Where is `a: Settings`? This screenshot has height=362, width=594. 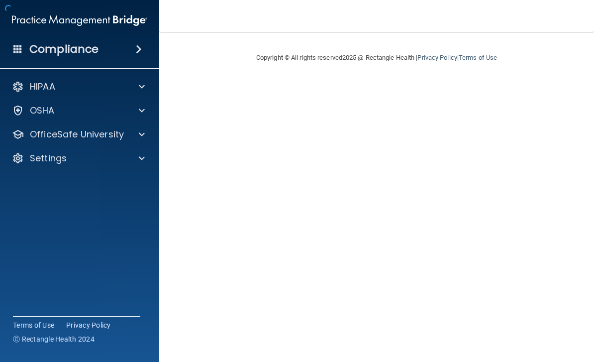 a: Settings is located at coordinates (78, 158).